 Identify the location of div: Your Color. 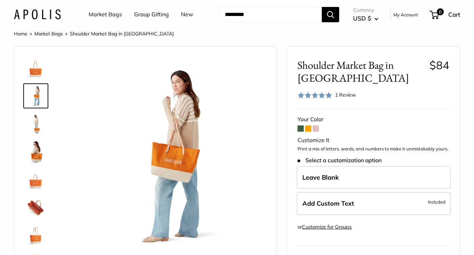
(373, 119).